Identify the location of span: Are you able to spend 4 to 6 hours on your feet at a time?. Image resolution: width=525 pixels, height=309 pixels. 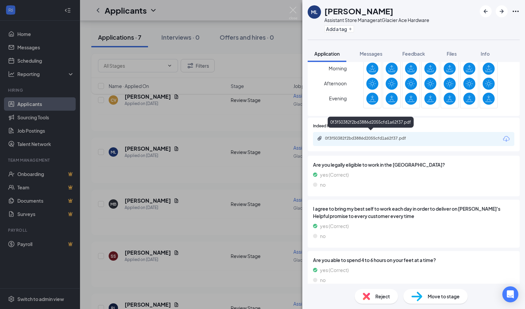
(413, 260).